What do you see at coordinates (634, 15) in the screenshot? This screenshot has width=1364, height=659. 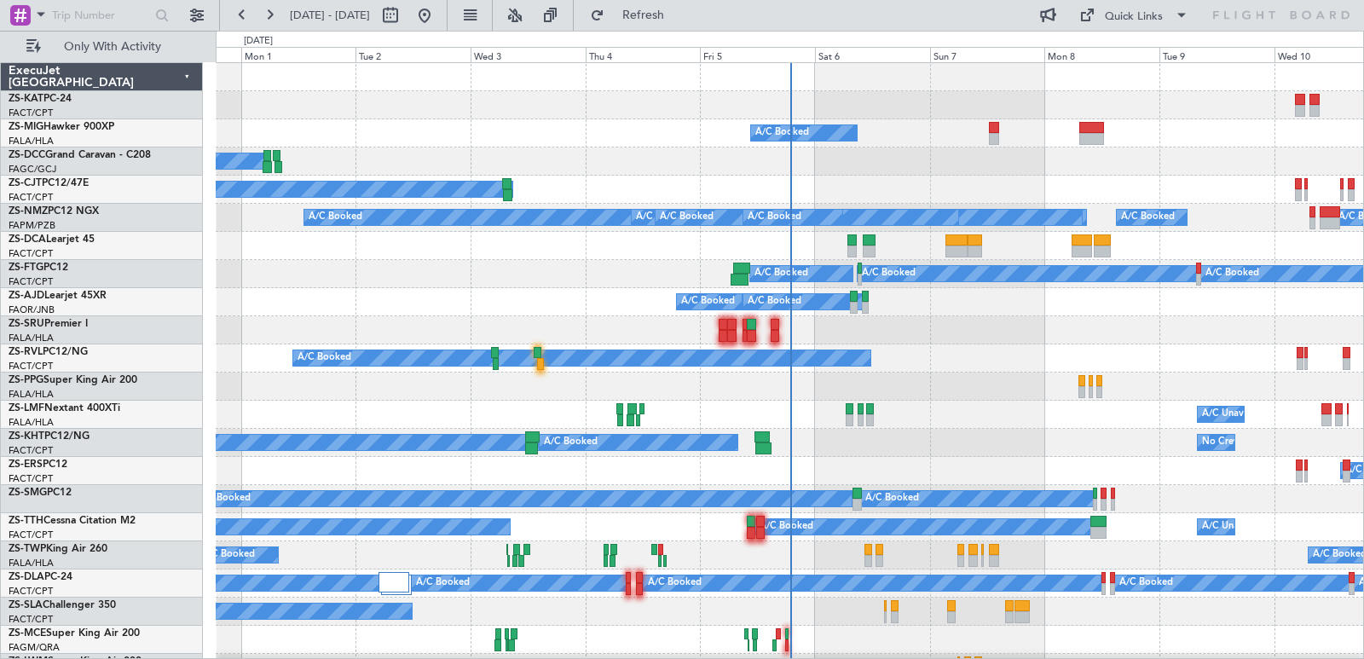 I see `button: Refresh` at bounding box center [634, 15].